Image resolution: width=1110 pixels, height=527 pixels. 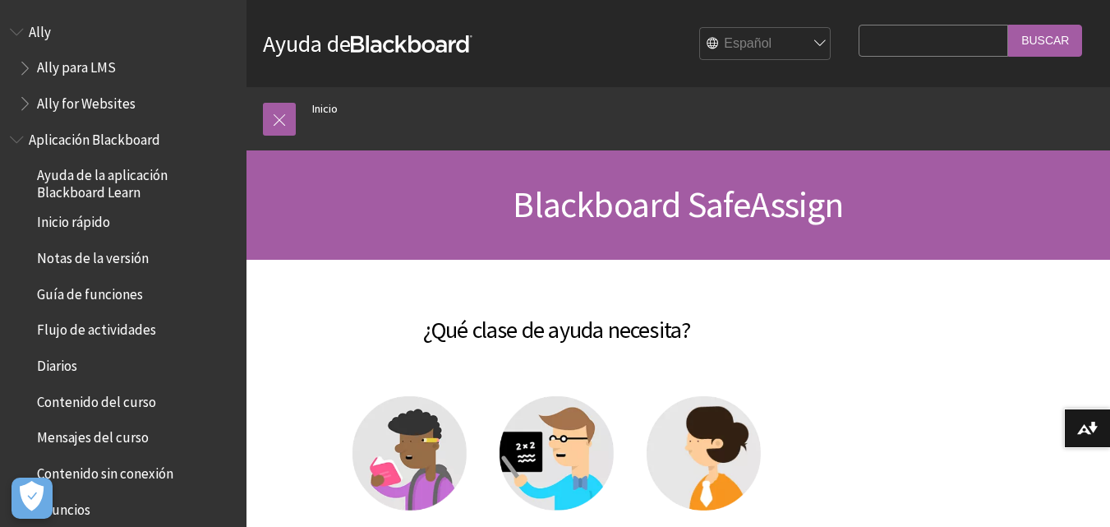 I want to click on span: Ally for Websites, so click(x=86, y=100).